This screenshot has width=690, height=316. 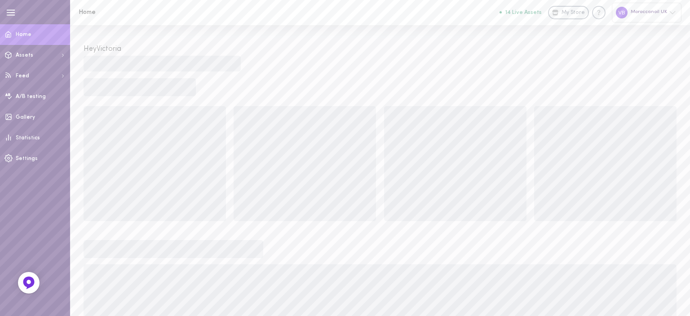 I want to click on span: Feed, so click(x=22, y=76).